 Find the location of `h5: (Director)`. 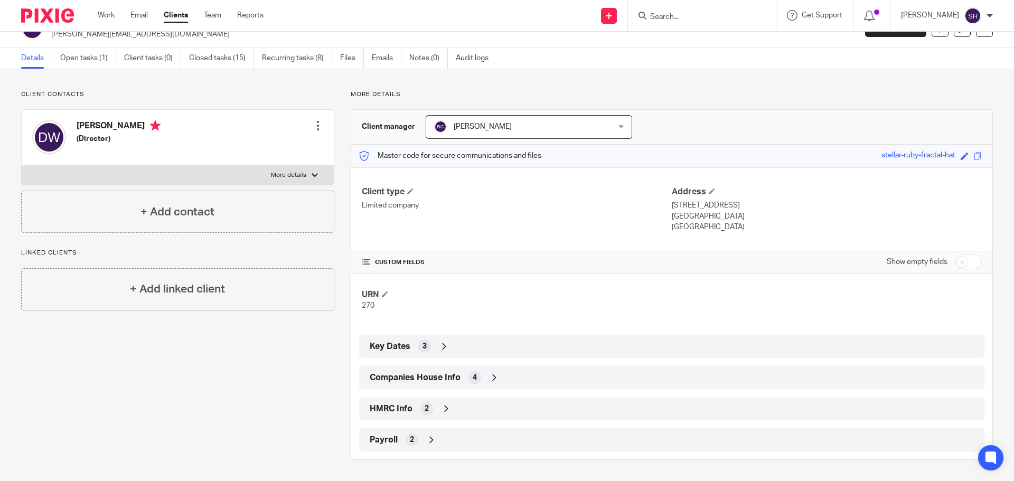

h5: (Director) is located at coordinates (118, 139).